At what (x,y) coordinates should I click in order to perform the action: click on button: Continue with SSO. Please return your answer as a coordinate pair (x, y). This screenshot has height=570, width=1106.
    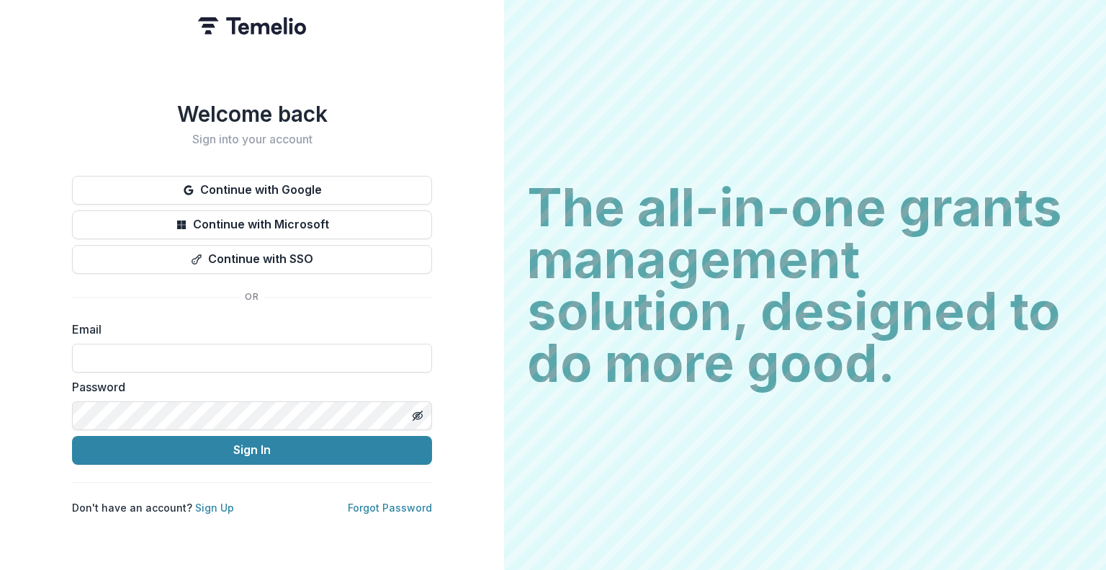
    Looking at the image, I should click on (252, 259).